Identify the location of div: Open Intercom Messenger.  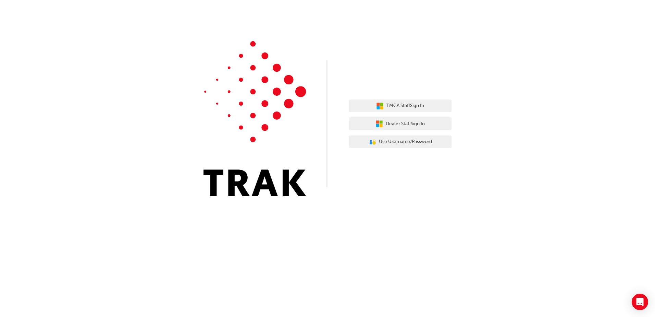
(640, 301).